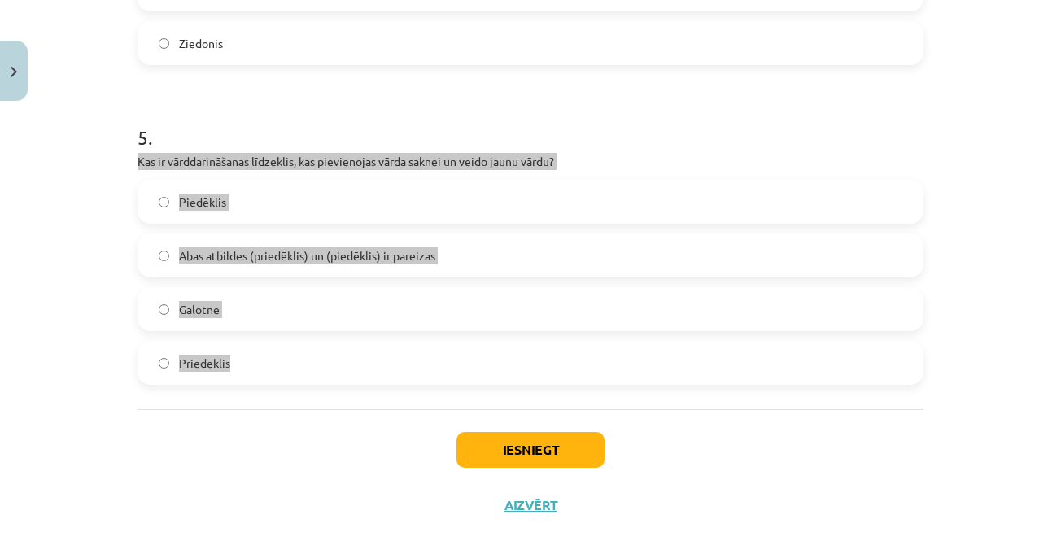 Image resolution: width=1061 pixels, height=554 pixels. I want to click on button: Aizvērt, so click(531, 506).